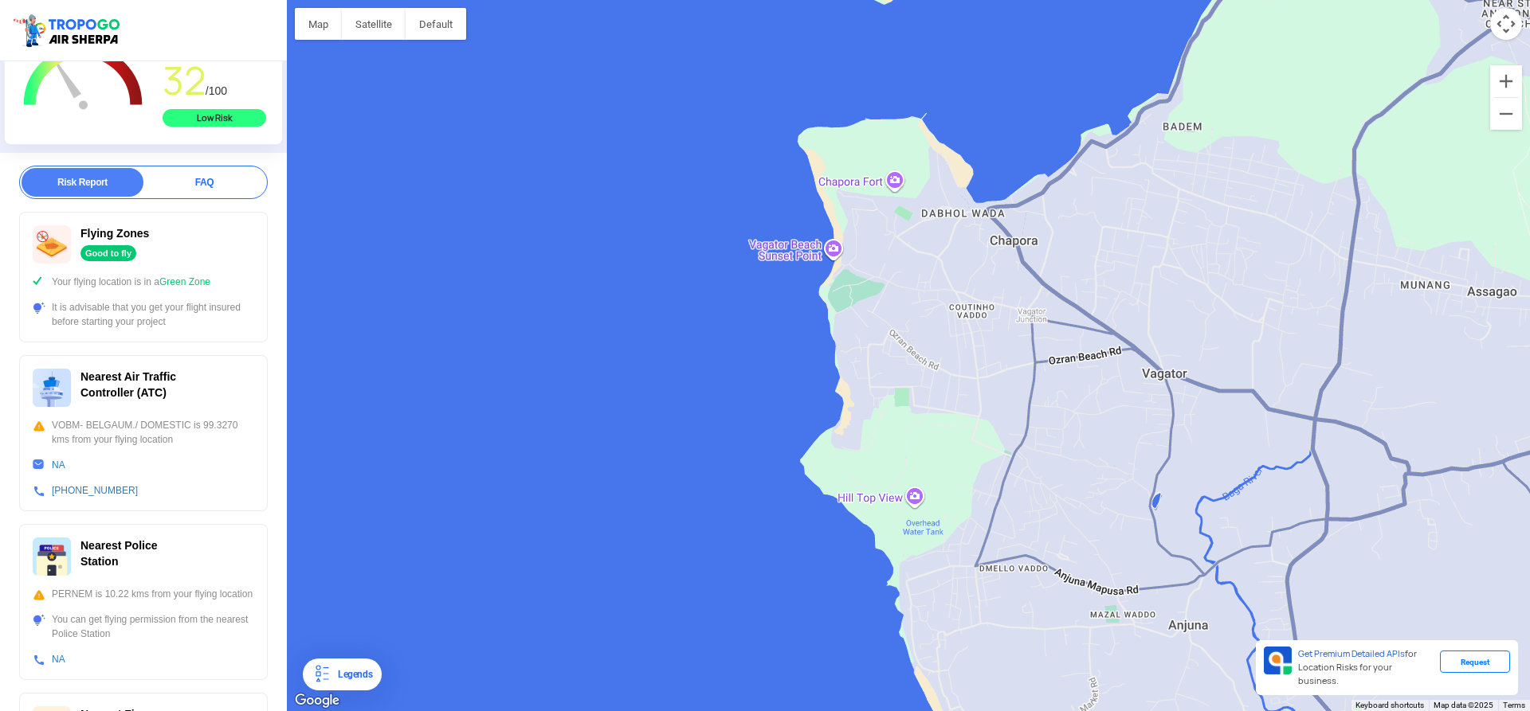  What do you see at coordinates (1389, 706) in the screenshot?
I see `button: Keyboard shortcuts` at bounding box center [1389, 706].